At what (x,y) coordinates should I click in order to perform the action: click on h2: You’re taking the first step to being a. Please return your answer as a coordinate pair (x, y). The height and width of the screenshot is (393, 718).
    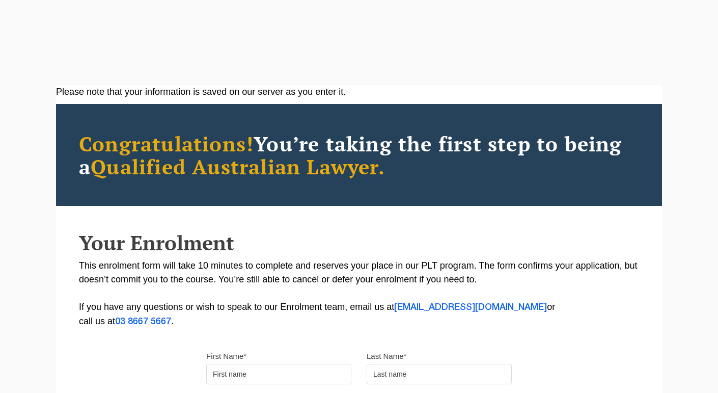
    Looking at the image, I should click on (359, 155).